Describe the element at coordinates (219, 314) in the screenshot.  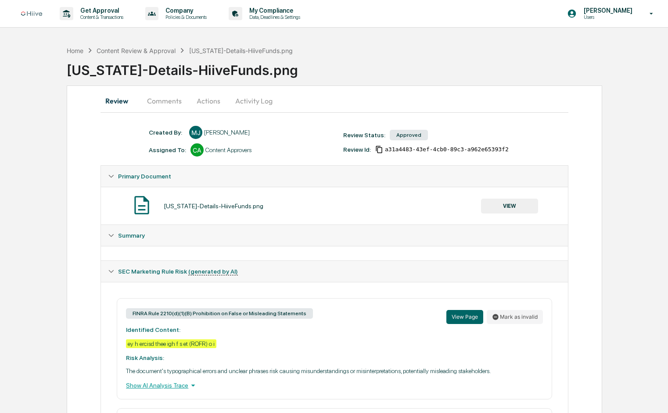
I see `div: FINRA Rule 2210(d)(1)(B) Prohibition on False or Misleading Statements` at that location.